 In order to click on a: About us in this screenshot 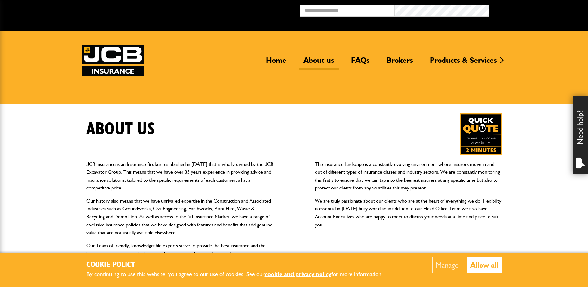, I will do `click(319, 63)`.